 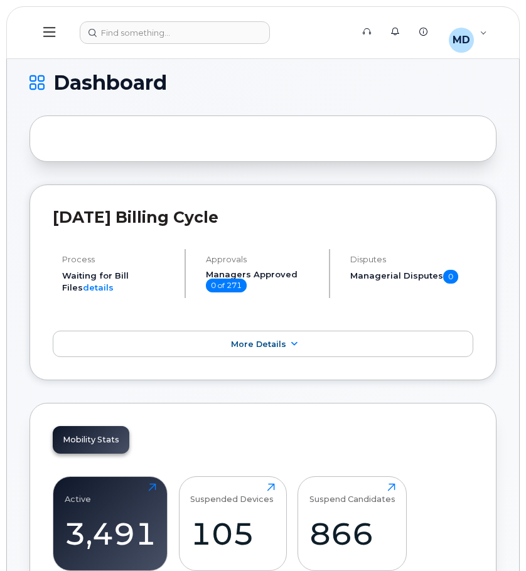 I want to click on div: 105, so click(x=232, y=533).